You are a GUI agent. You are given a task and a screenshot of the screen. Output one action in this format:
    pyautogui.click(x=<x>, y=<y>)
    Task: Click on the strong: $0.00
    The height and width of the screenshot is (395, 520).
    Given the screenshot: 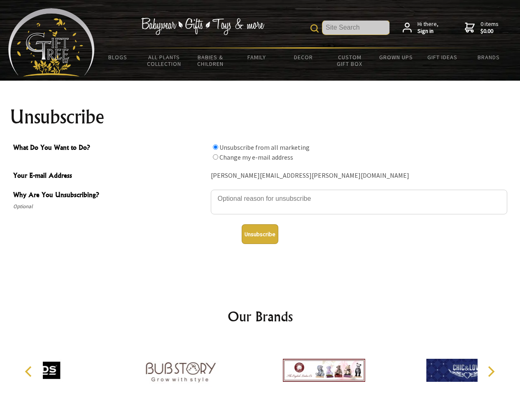 What is the action you would take?
    pyautogui.click(x=489, y=31)
    